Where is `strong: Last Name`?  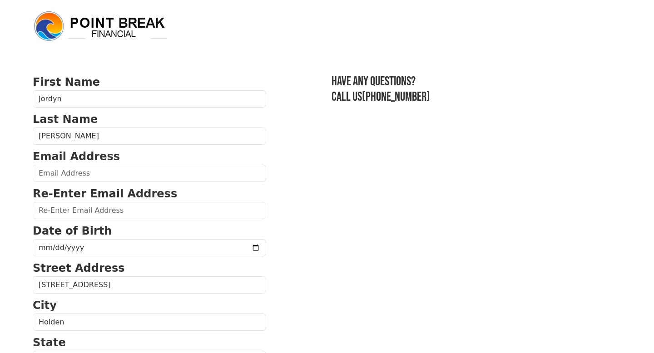 strong: Last Name is located at coordinates (65, 119).